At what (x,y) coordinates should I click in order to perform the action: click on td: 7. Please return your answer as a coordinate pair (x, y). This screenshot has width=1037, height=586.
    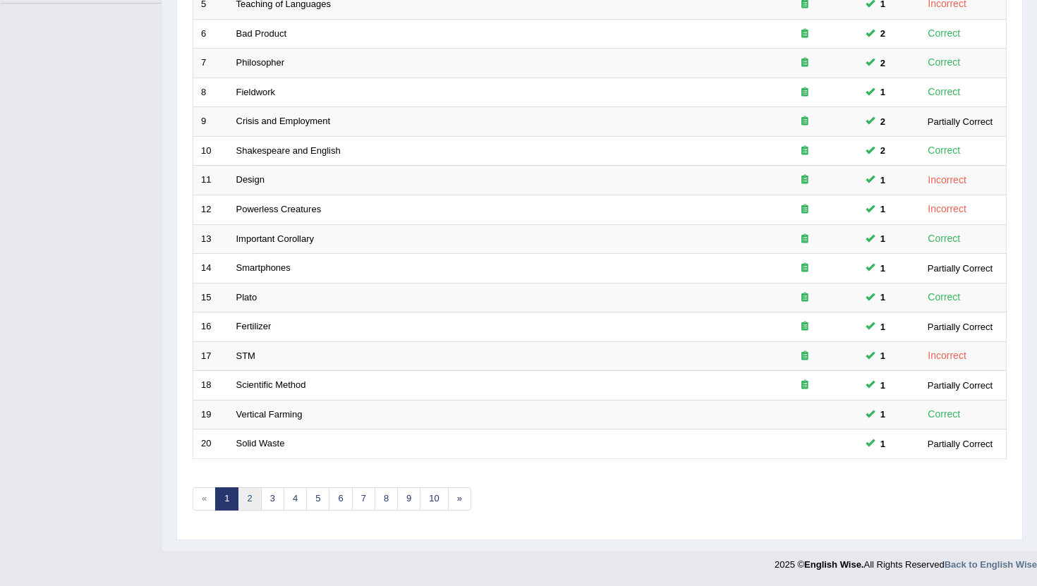
    Looking at the image, I should click on (211, 63).